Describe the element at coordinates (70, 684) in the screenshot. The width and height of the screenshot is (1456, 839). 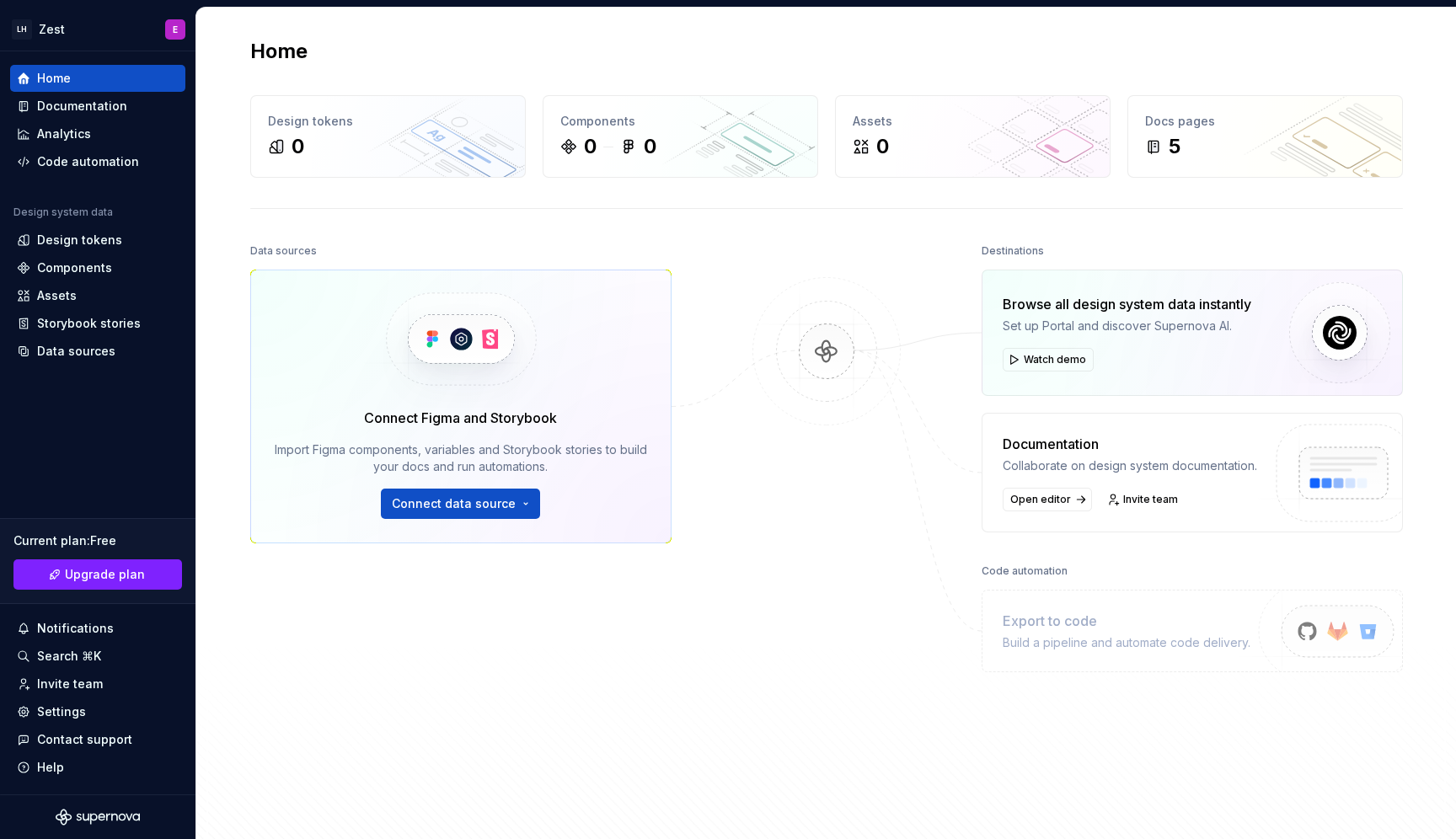
I see `div: Invite team` at that location.